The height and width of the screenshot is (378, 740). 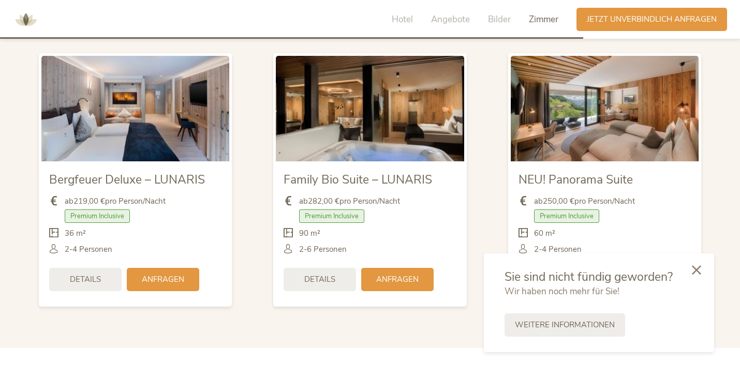 I want to click on img: NEU! Panorama Suite, so click(x=604, y=109).